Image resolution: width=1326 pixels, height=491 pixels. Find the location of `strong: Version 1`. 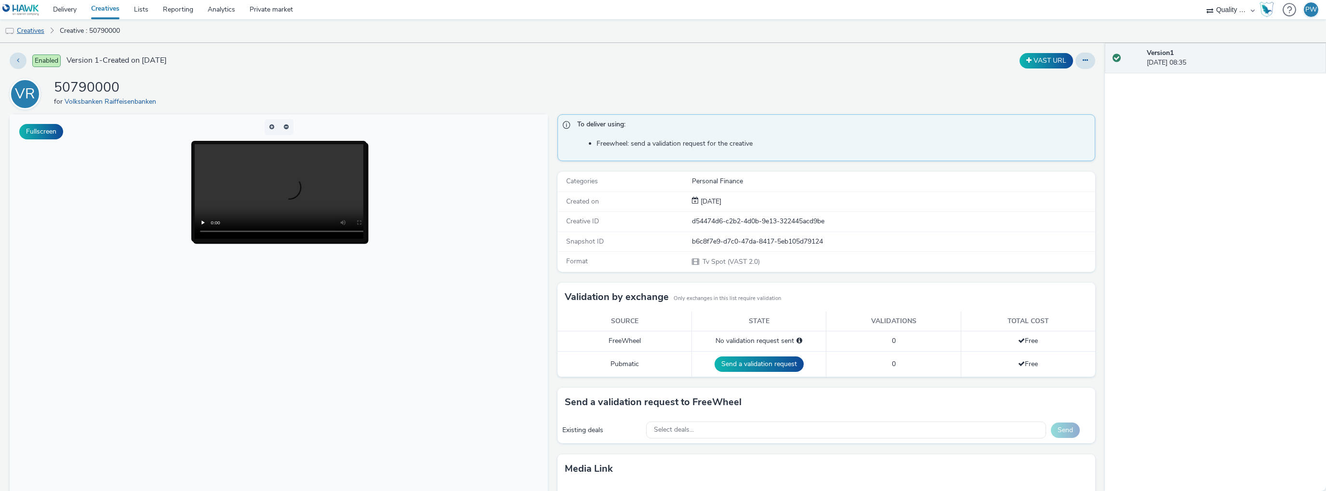

strong: Version 1 is located at coordinates (1161, 53).